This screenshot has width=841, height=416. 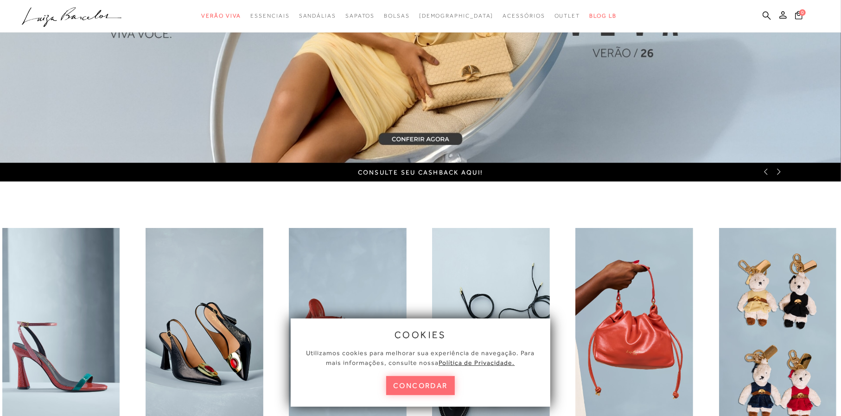 I want to click on a: Consulte seu cashback aqui!, so click(x=421, y=172).